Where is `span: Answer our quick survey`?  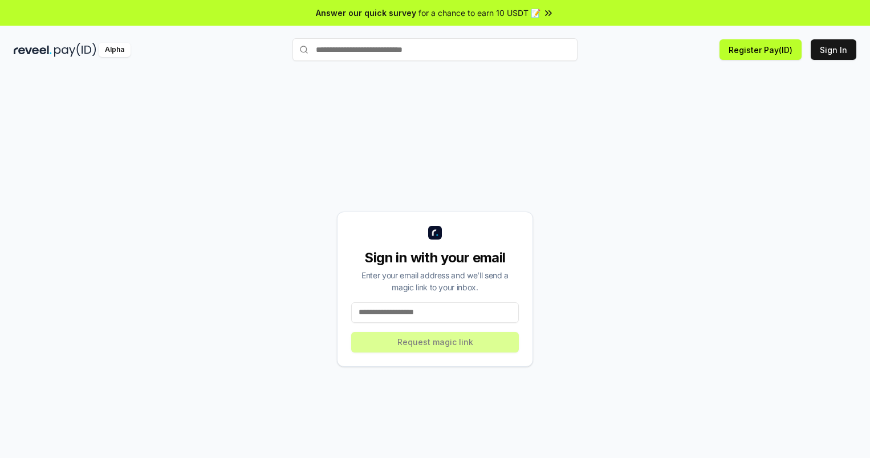
span: Answer our quick survey is located at coordinates (366, 13).